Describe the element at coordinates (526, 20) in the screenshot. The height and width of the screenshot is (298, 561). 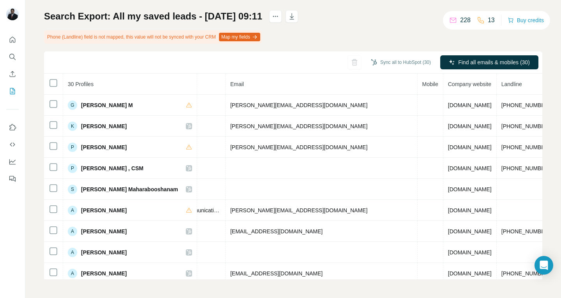
I see `button: Buy credits` at that location.